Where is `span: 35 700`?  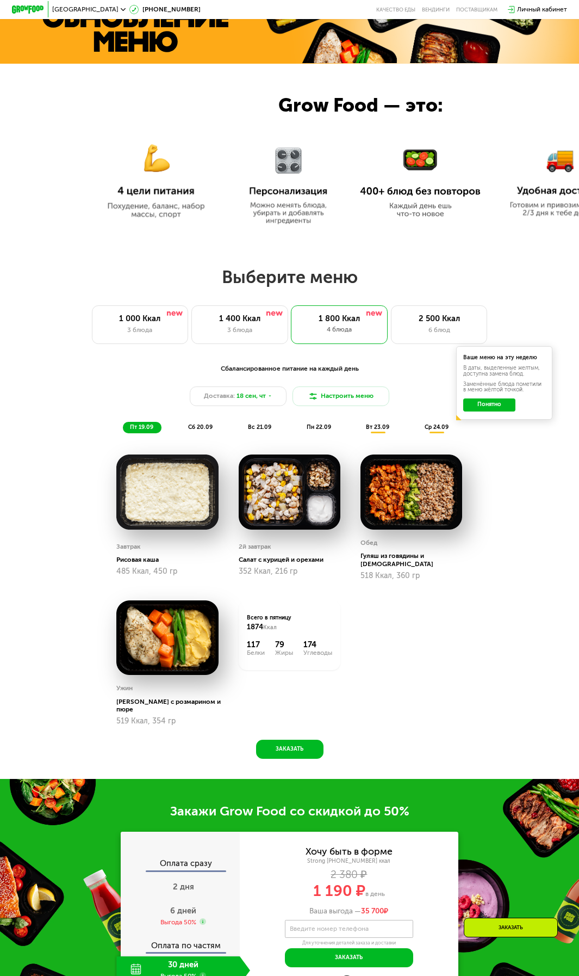 span: 35 700 is located at coordinates (373, 910).